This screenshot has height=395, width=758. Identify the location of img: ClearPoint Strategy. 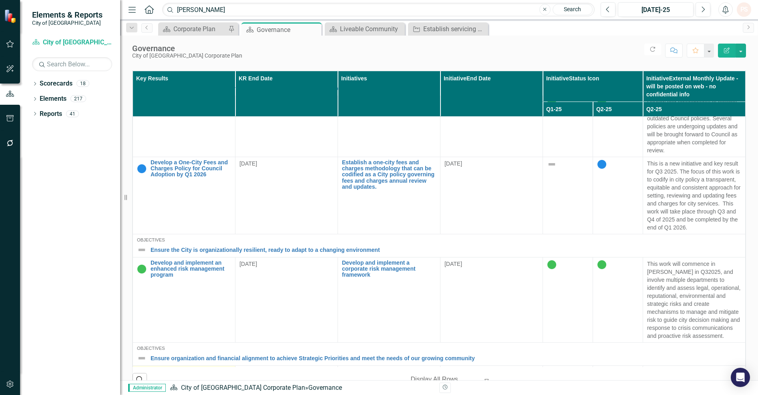
(11, 16).